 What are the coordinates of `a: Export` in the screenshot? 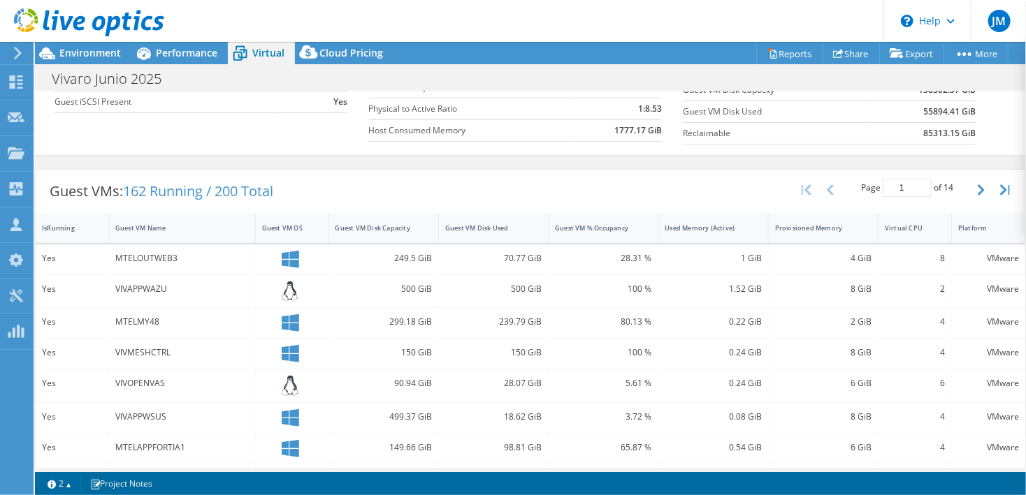 It's located at (911, 53).